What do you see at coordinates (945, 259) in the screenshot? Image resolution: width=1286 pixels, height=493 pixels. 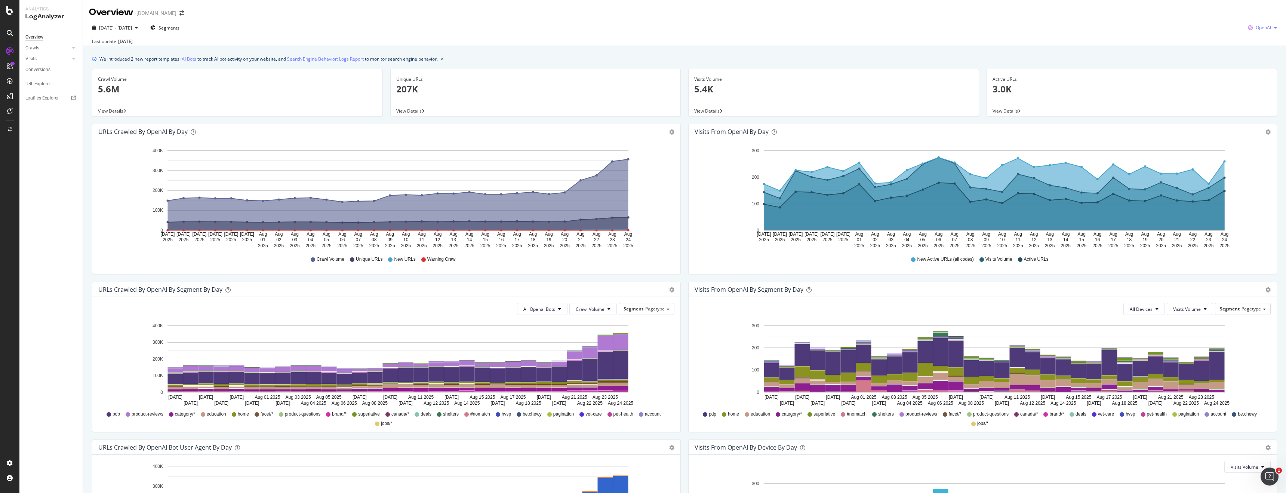 I see `span: New Active URLs (all codes)` at bounding box center [945, 259].